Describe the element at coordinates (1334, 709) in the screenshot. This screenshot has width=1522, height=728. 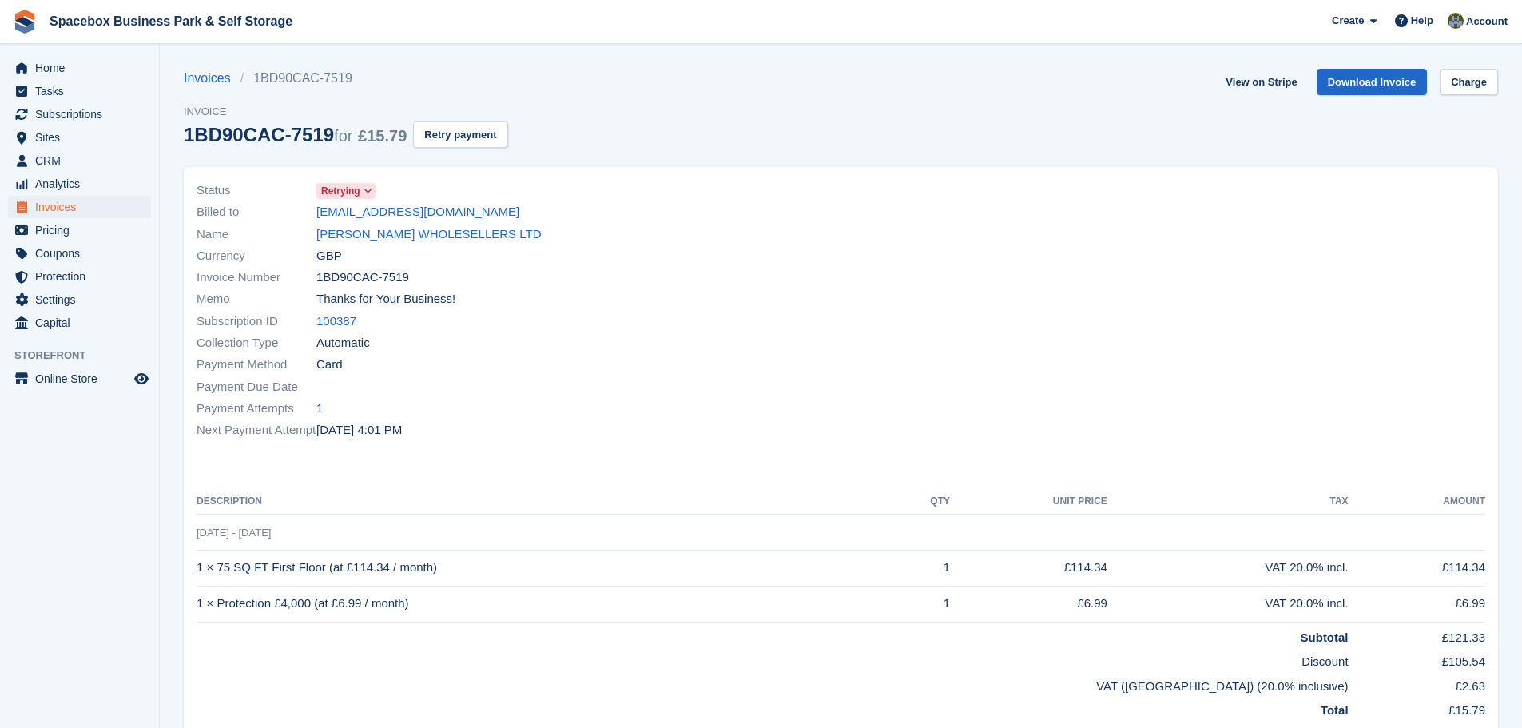
I see `strong: Total` at that location.